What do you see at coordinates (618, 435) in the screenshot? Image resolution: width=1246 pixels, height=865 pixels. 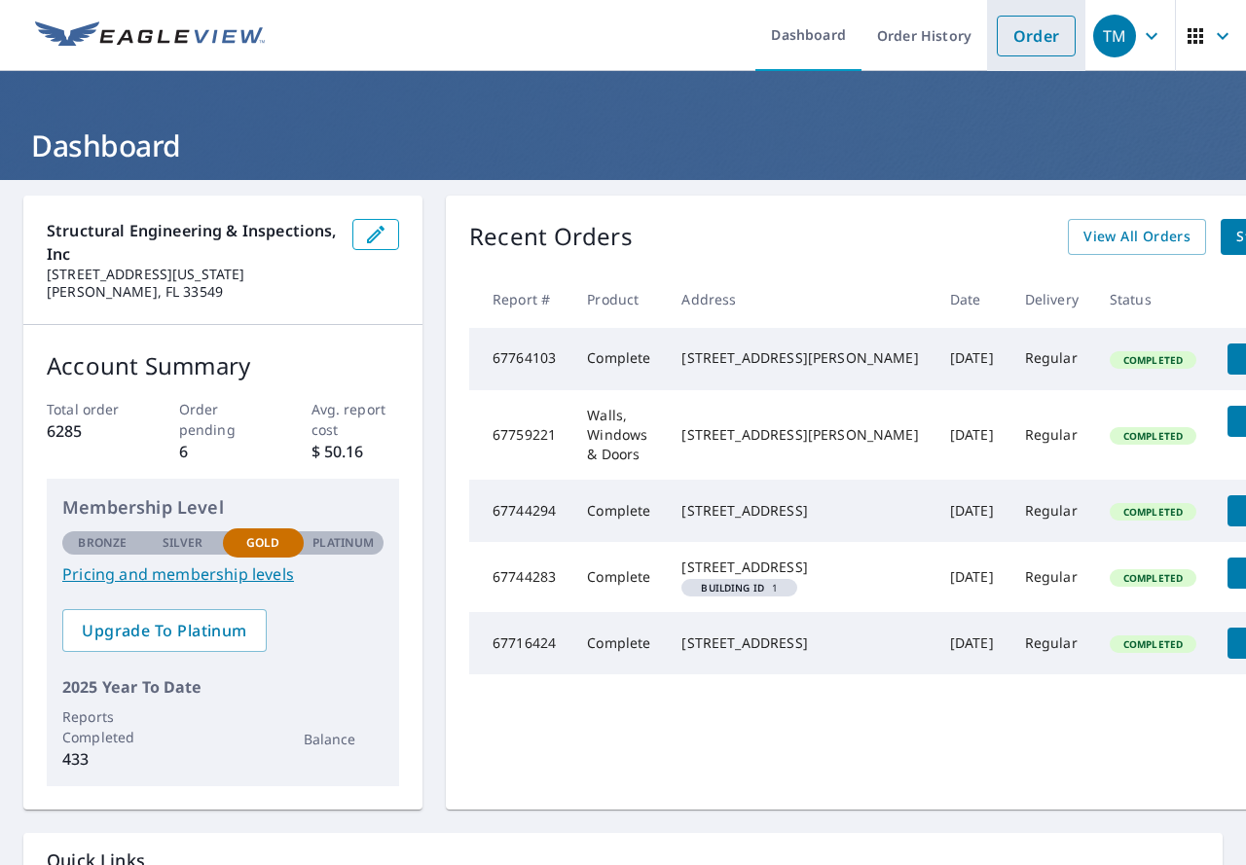 I see `td: Walls, Windows & Doors` at bounding box center [618, 435].